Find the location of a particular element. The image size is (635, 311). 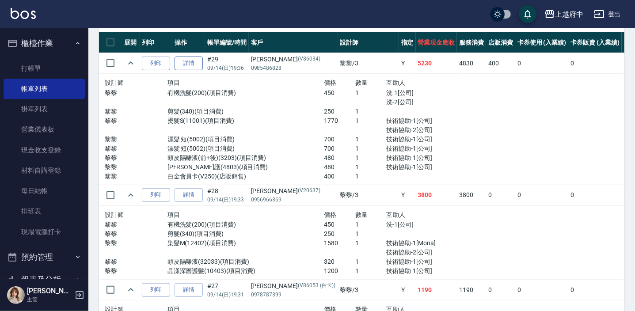

th: 帳單編號/時間 is located at coordinates (227, 42).